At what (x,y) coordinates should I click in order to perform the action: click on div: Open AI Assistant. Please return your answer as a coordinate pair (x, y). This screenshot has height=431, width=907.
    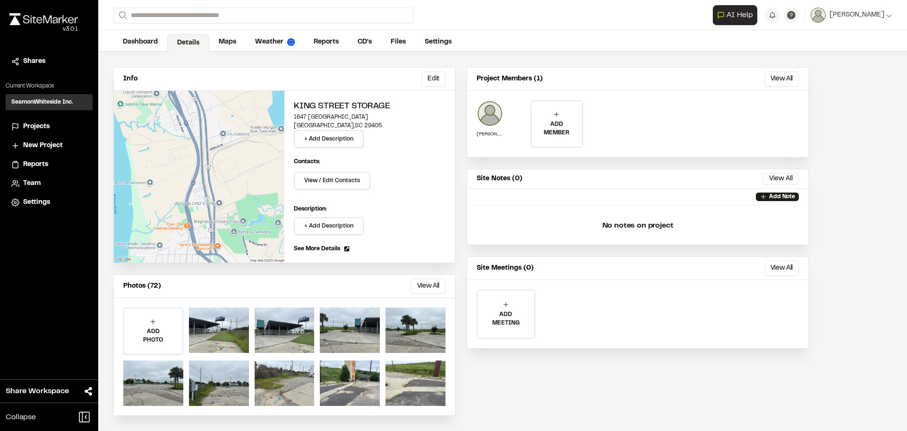
    Looking at the image, I should click on (737, 15).